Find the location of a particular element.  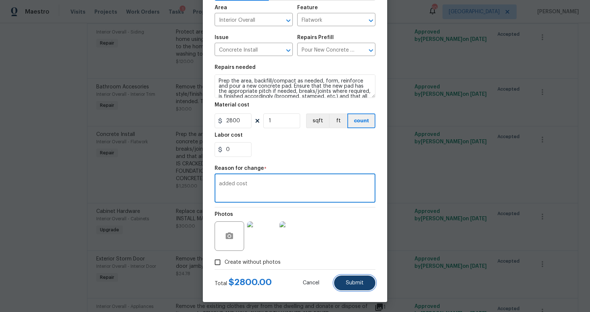

button: Cancel is located at coordinates (311, 283).